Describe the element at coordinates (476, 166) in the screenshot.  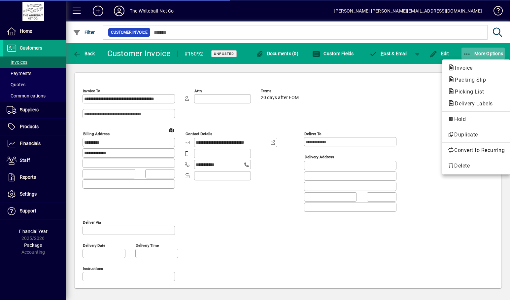
I see `span: Delete` at that location.